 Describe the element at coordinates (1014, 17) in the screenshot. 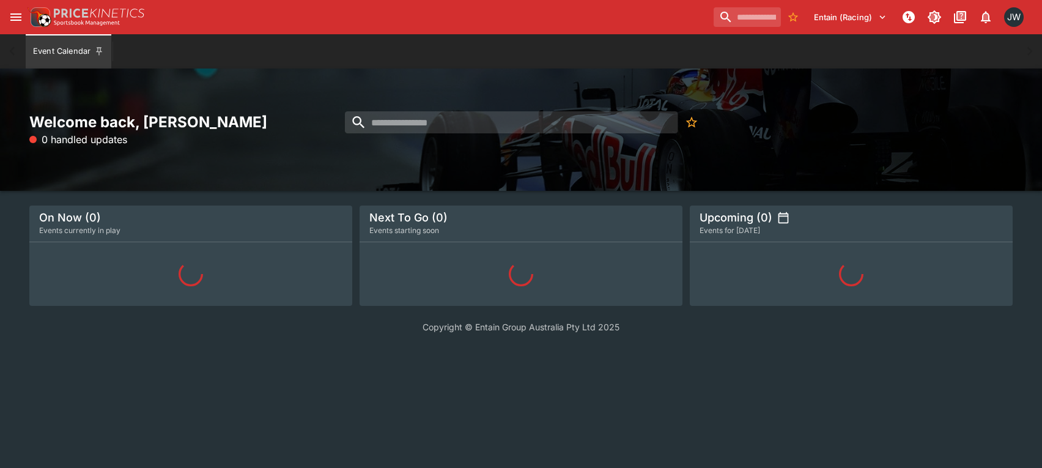

I see `div: Jayden Wyke` at that location.